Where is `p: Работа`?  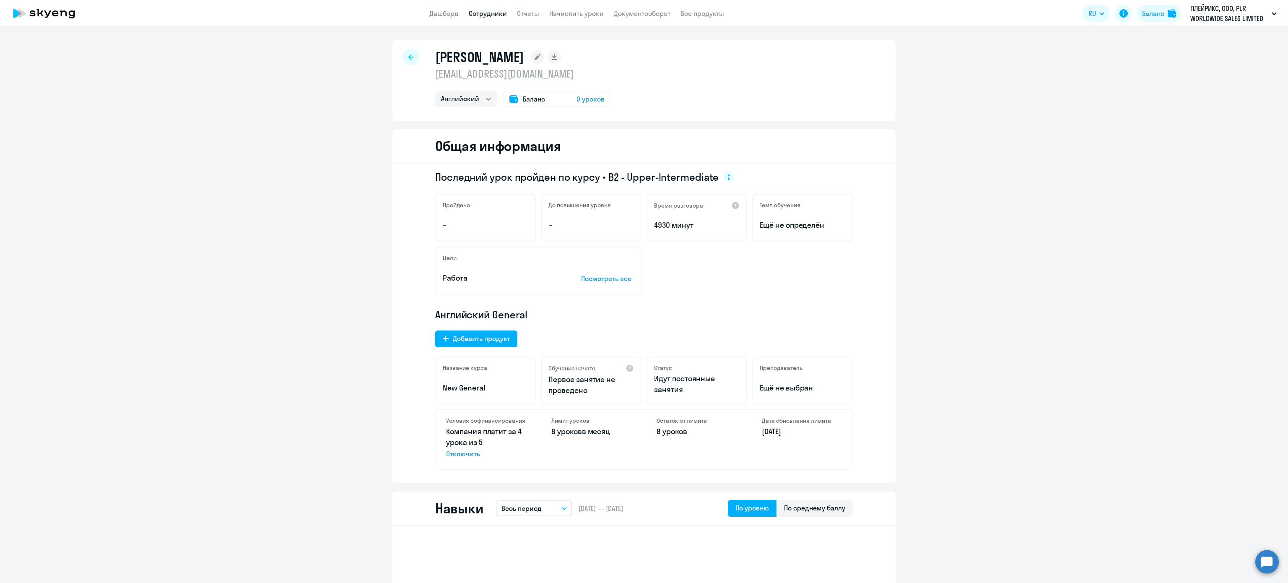 p: Работа is located at coordinates (499, 278).